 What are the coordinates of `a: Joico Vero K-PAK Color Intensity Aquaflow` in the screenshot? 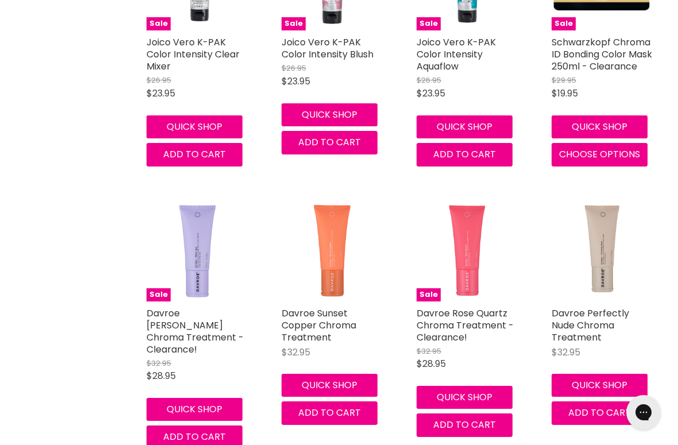 It's located at (456, 54).